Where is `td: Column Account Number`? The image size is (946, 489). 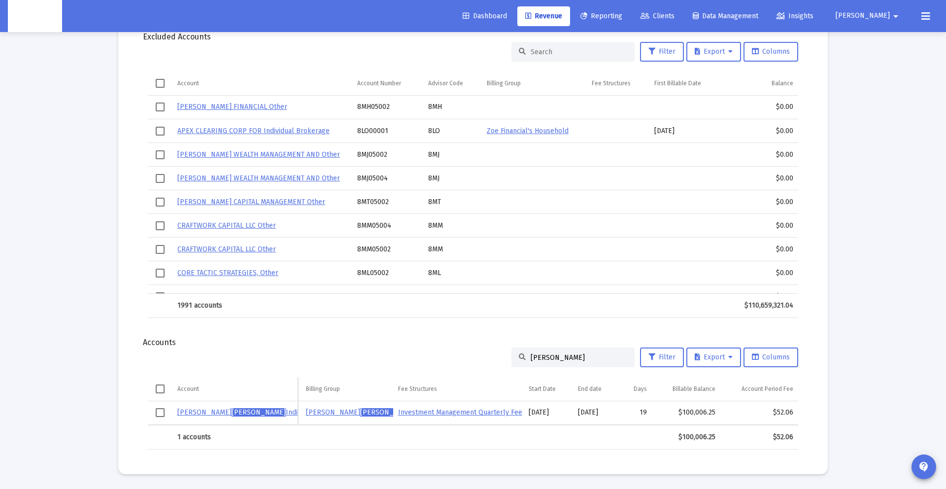
td: Column Account Number is located at coordinates (388, 83).